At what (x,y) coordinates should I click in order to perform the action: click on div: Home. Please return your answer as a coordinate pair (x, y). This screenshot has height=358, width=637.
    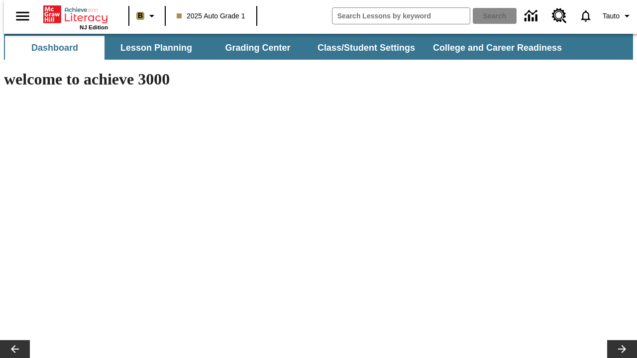
    Looking at the image, I should click on (76, 17).